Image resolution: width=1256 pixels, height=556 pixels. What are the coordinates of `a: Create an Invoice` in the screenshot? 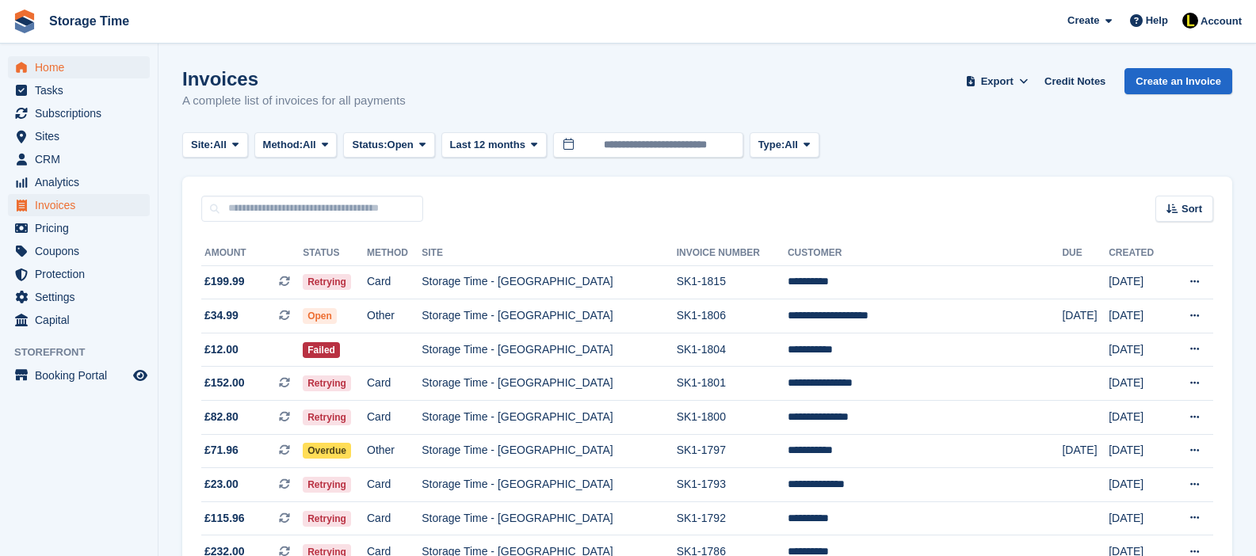 It's located at (1179, 81).